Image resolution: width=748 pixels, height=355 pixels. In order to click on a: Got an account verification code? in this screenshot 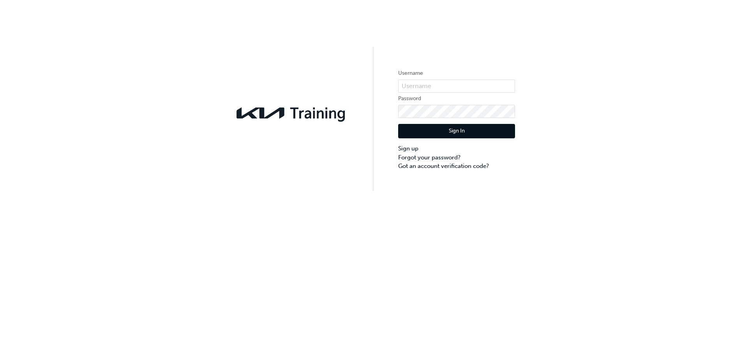, I will do `click(457, 166)`.